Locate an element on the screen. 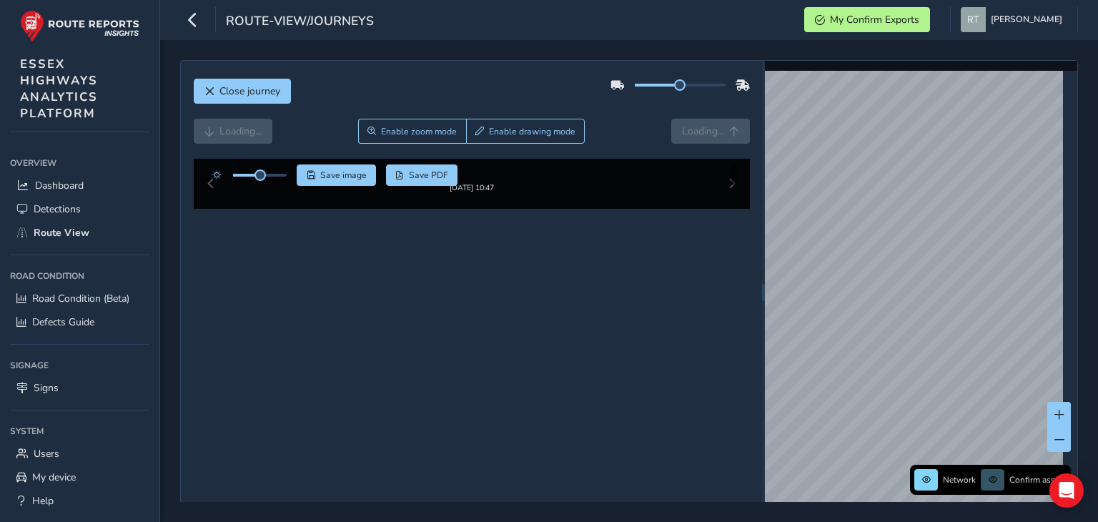 This screenshot has height=522, width=1098. div: Open Intercom Messenger is located at coordinates (1067, 490).